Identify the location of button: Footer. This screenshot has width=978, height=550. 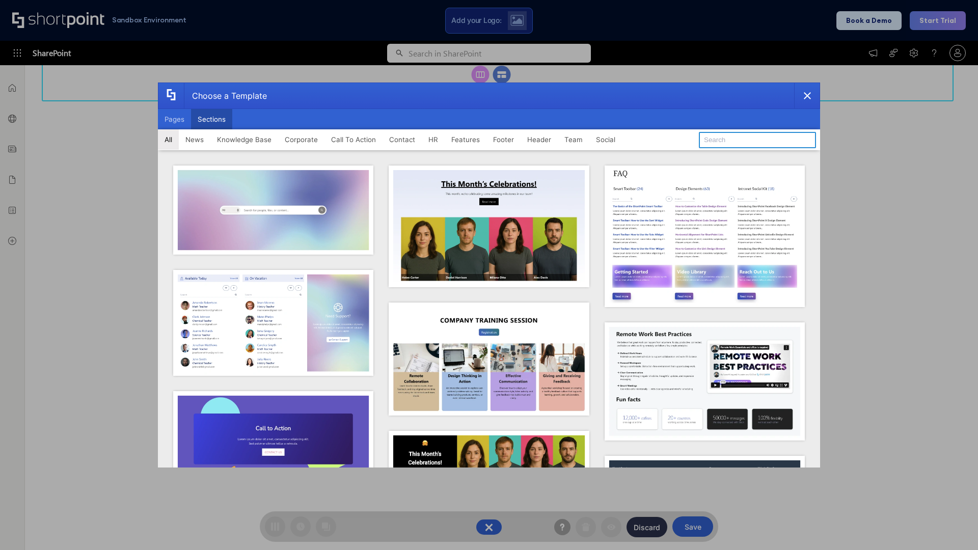
(503, 140).